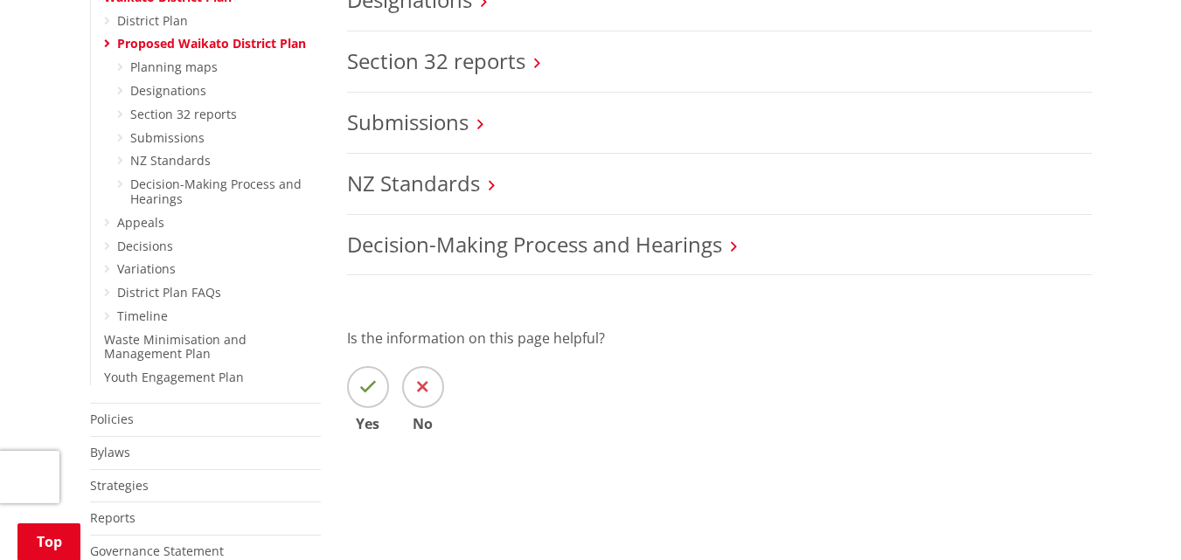 This screenshot has width=1181, height=560. I want to click on span: No, so click(423, 424).